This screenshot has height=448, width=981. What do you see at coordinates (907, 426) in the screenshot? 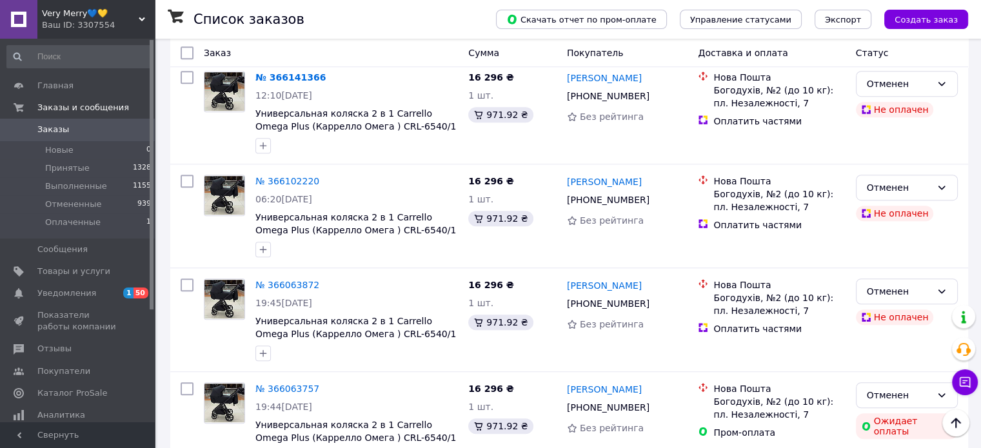
I see `div: Ожидает оплаты` at bounding box center [907, 426].